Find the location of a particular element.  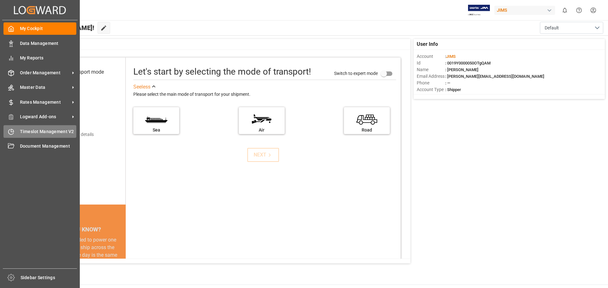

span: Master Data is located at coordinates (45, 87).